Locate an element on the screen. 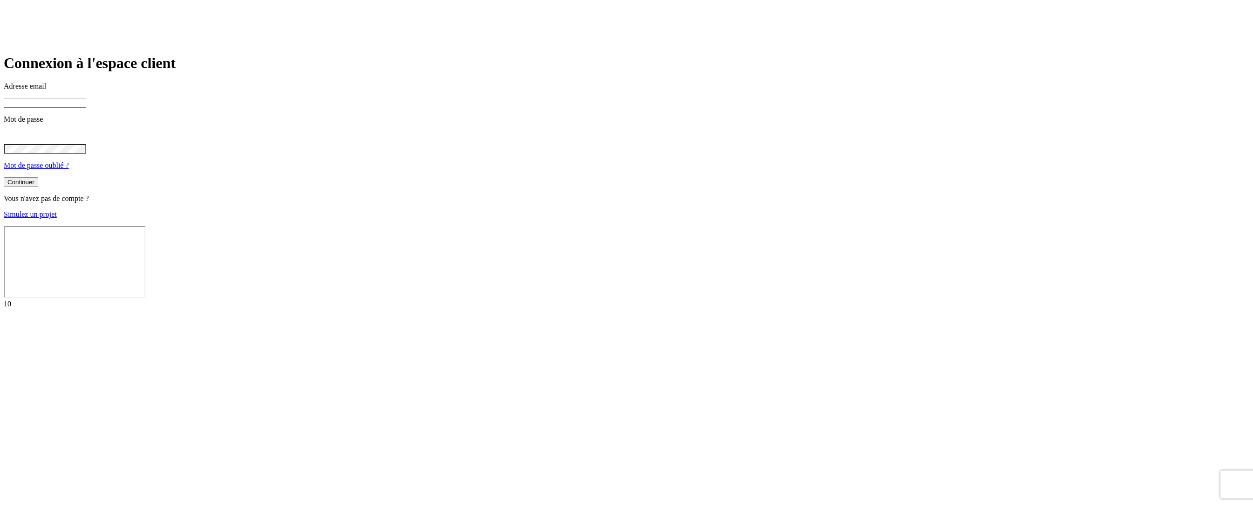  h1: Connexion à l'espace client is located at coordinates (626, 63).